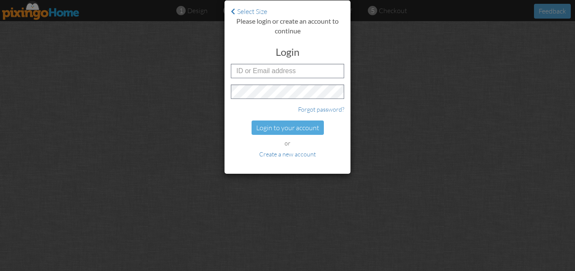  I want to click on input: ID or Email address, so click(287, 71).